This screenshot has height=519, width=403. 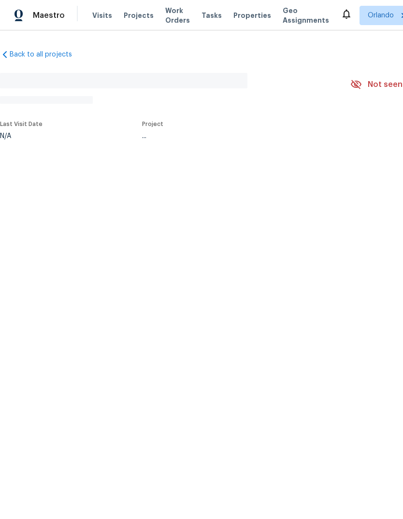 What do you see at coordinates (212, 15) in the screenshot?
I see `span: Tasks` at bounding box center [212, 15].